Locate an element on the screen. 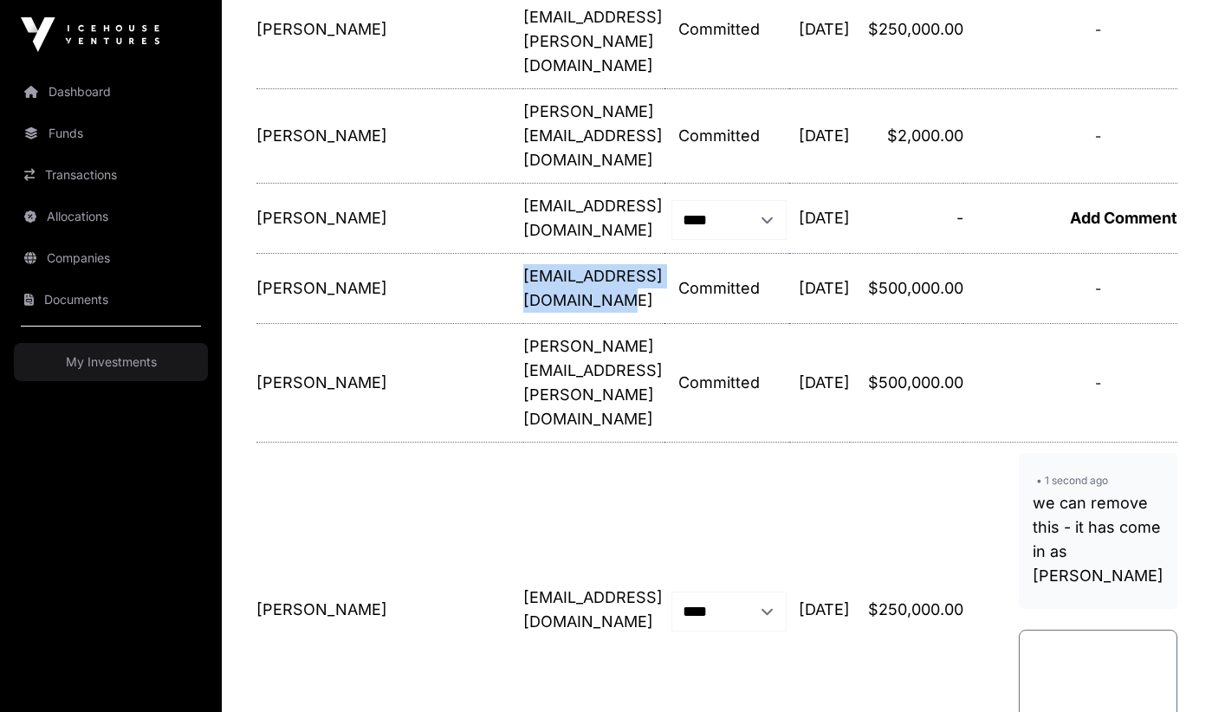  span: • 1 second ago is located at coordinates (1072, 480).